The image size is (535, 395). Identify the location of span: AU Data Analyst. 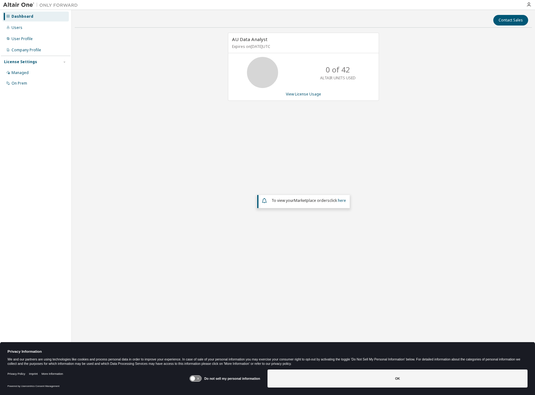
(250, 39).